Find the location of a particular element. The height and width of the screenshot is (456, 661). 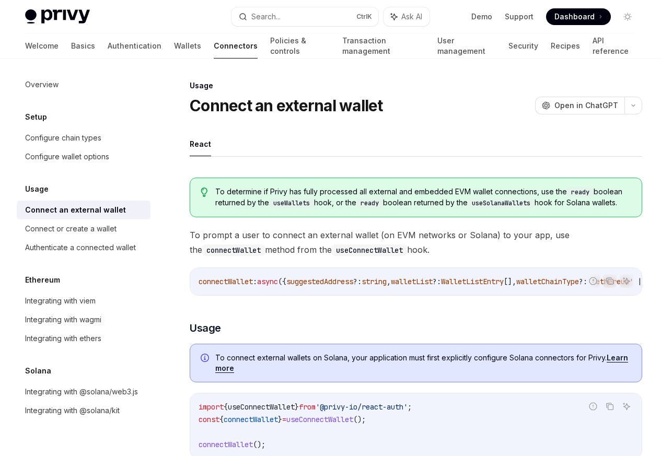

span: Dashboard is located at coordinates (574, 17).